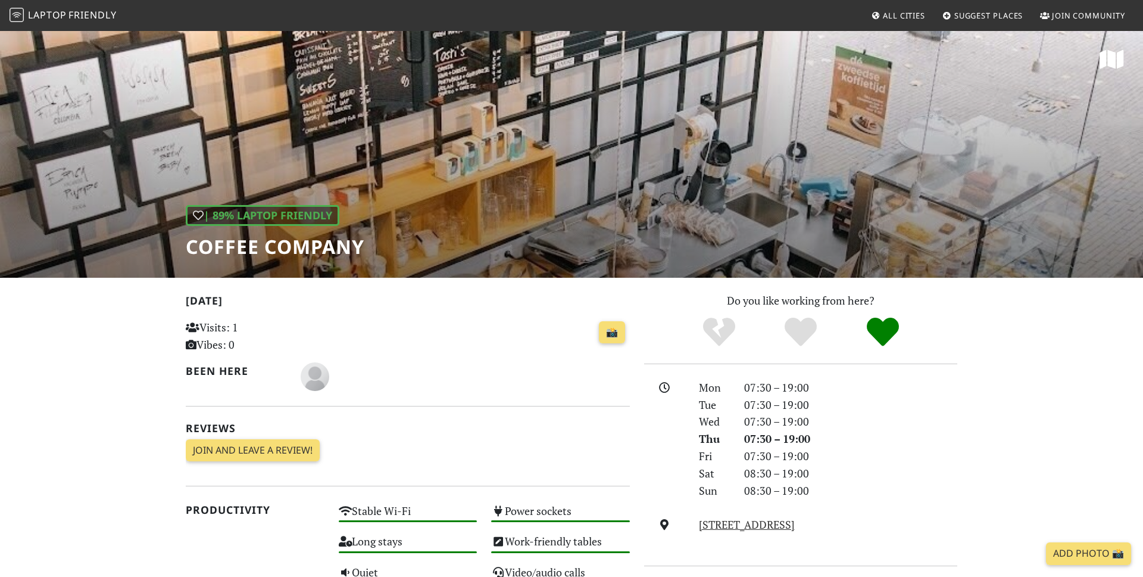 This screenshot has width=1143, height=577. What do you see at coordinates (1089, 15) in the screenshot?
I see `span: Join Community` at bounding box center [1089, 15].